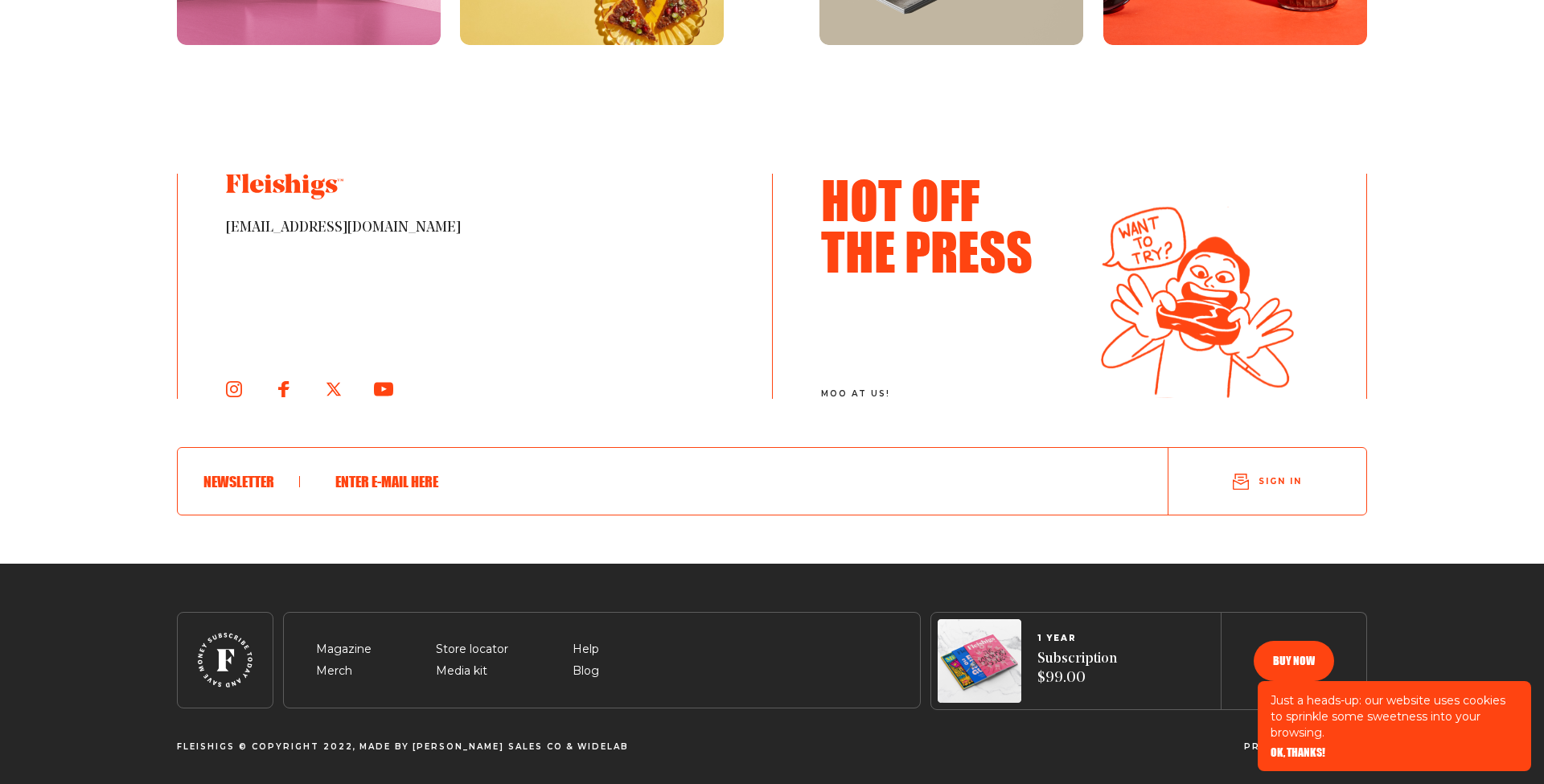 This screenshot has width=1544, height=784. I want to click on span: Merch, so click(334, 672).